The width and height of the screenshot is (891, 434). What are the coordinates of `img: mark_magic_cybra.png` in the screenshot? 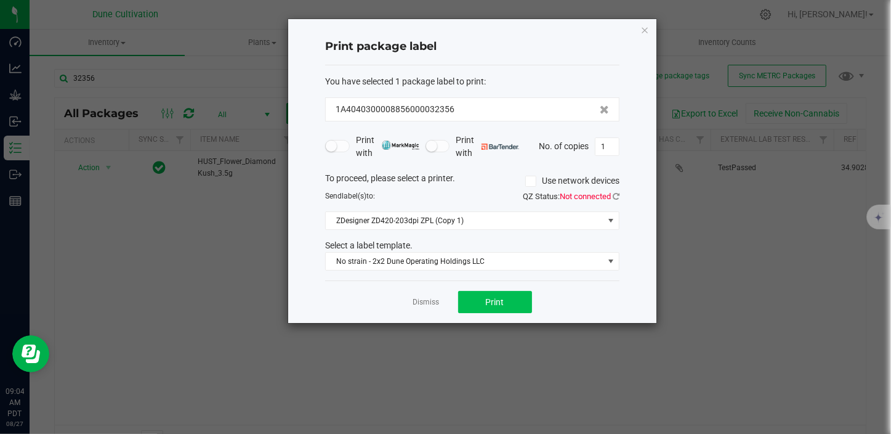 It's located at (400, 145).